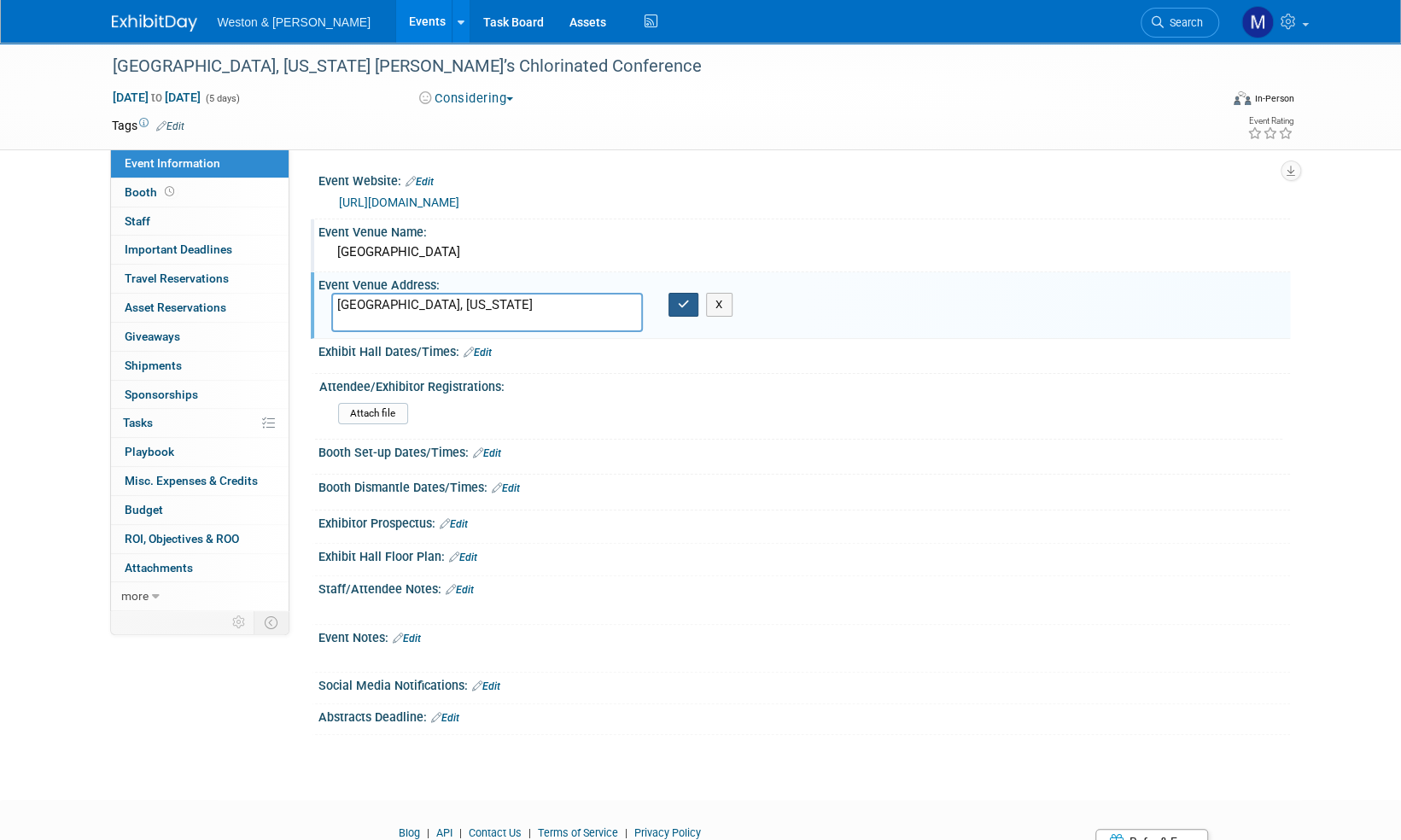 This screenshot has width=1401, height=840. I want to click on button: X, so click(719, 304).